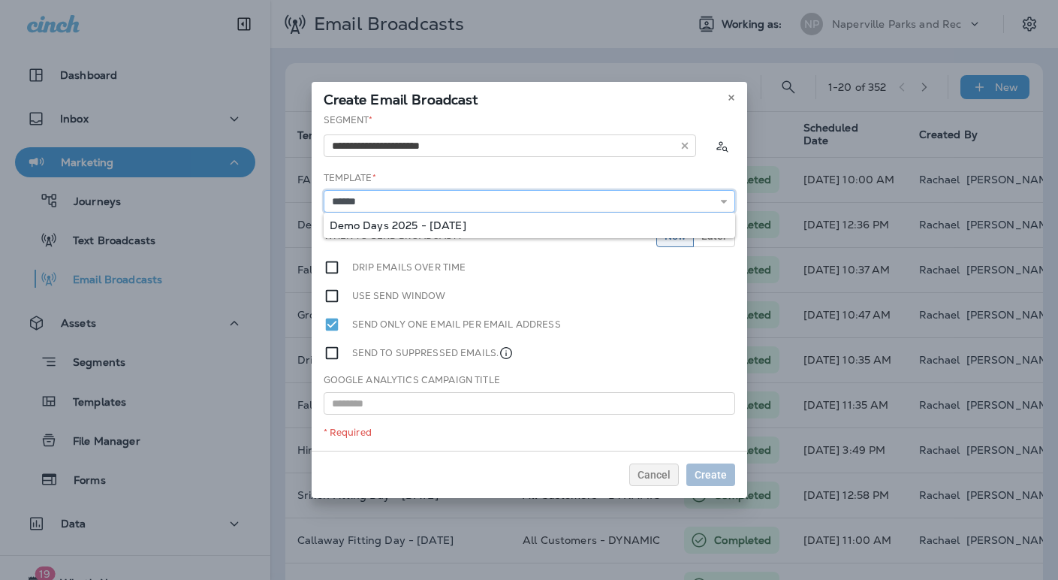 This screenshot has height=580, width=1058. Describe the element at coordinates (675, 236) in the screenshot. I see `span: Now` at that location.